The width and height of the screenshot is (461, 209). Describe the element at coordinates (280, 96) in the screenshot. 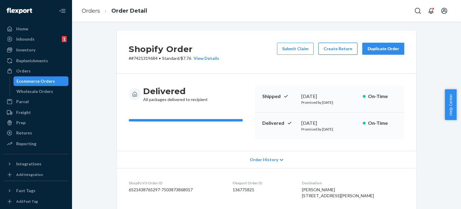

I see `p: Shipped` at that location.